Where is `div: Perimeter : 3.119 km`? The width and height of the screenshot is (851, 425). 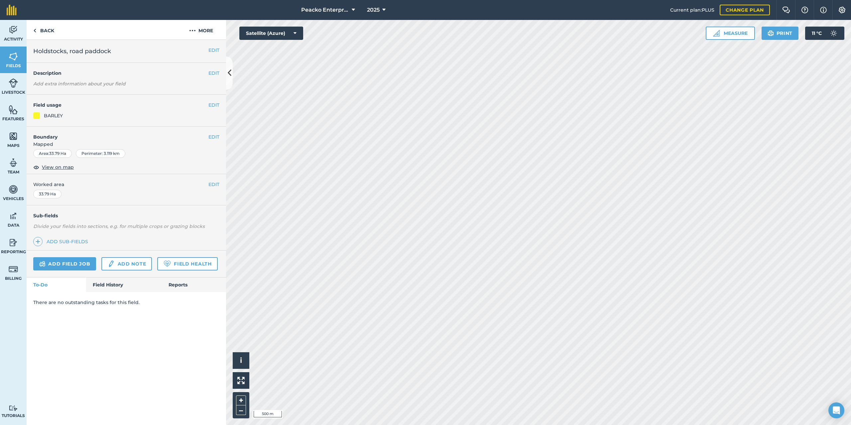
div: Perimeter : 3.119 km is located at coordinates (100, 154).